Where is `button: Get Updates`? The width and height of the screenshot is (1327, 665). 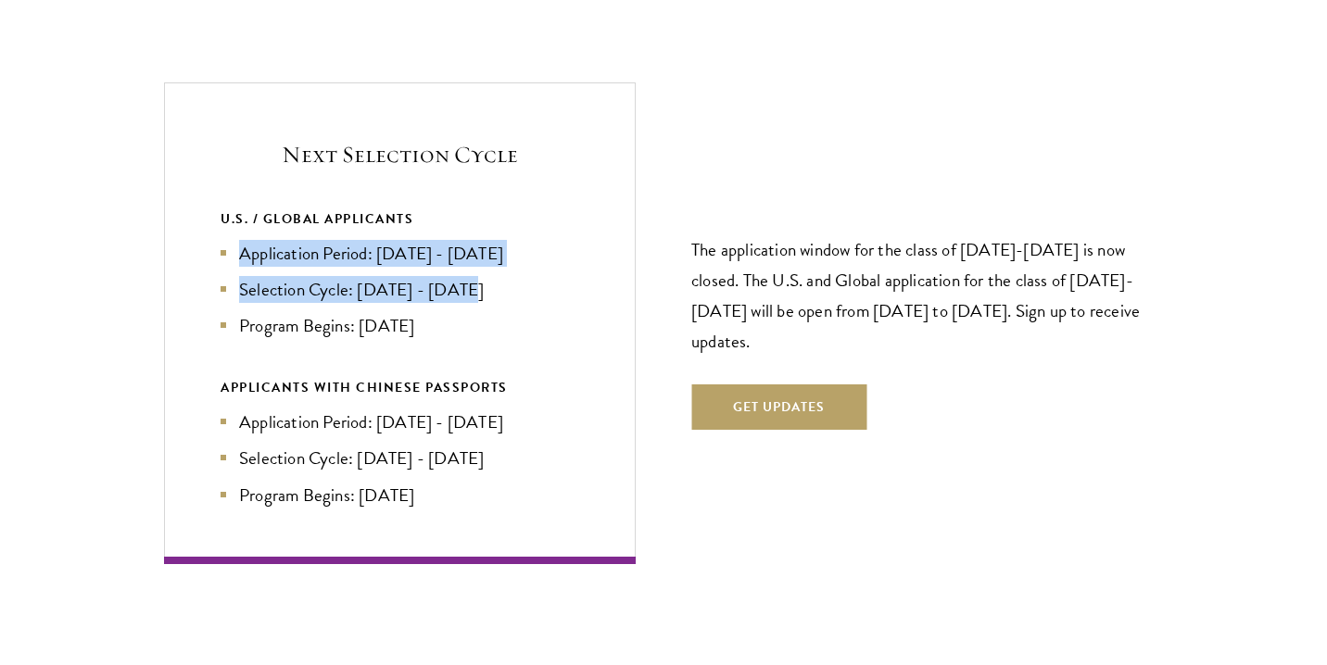
button: Get Updates is located at coordinates (778, 407).